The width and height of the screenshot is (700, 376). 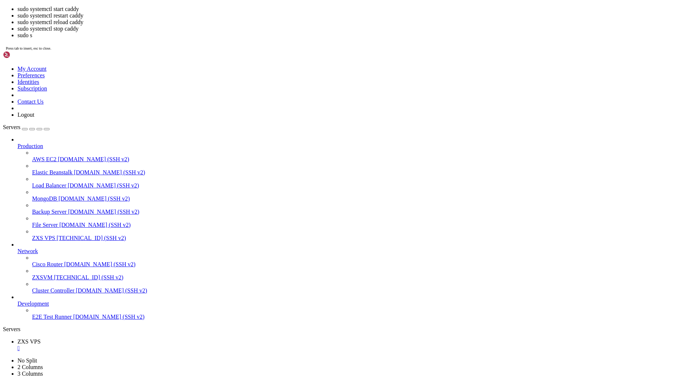 I want to click on a: Subscription, so click(x=32, y=88).